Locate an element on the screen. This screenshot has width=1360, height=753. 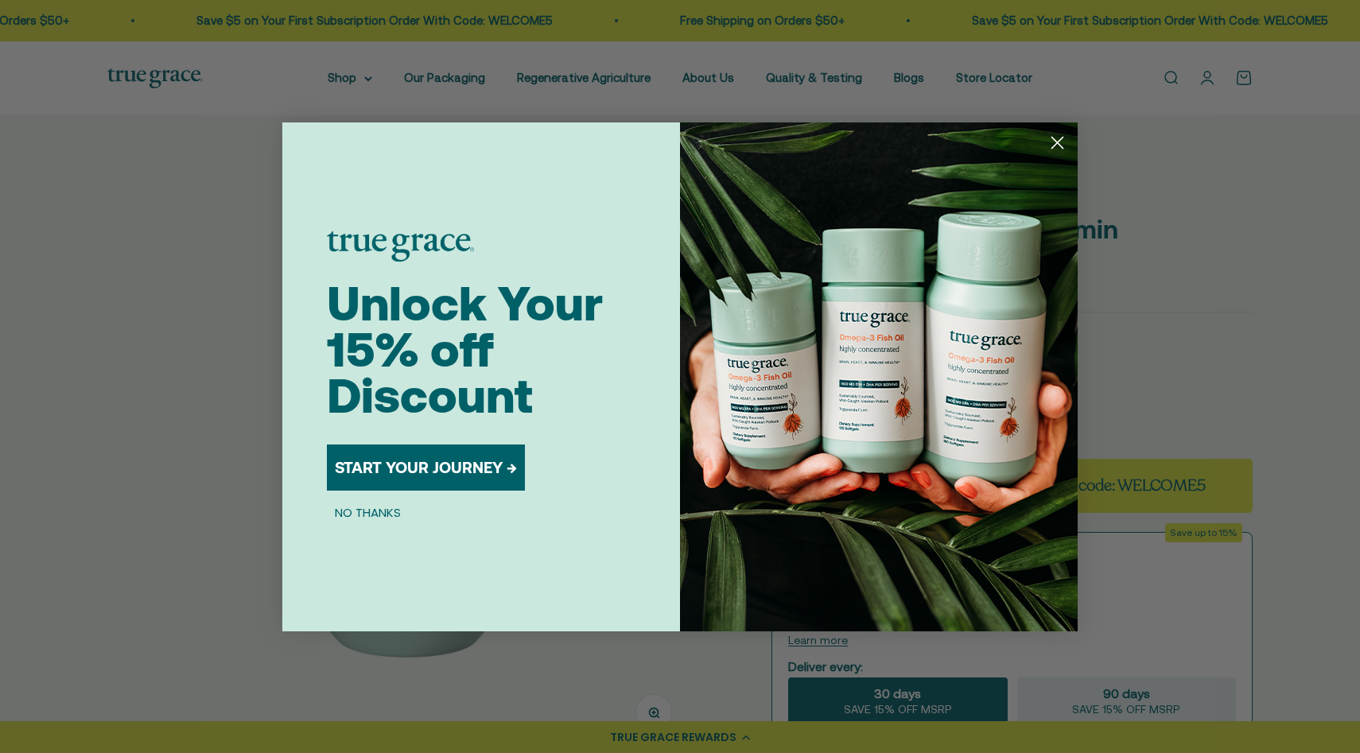
button: NO THANKS is located at coordinates (368, 513).